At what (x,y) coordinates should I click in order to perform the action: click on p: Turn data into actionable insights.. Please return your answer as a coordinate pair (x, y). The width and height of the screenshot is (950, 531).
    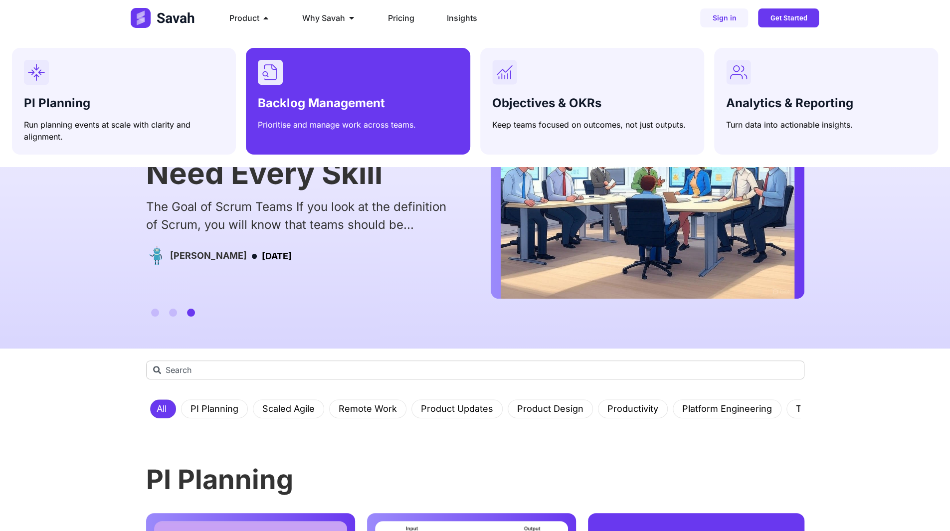
    Looking at the image, I should click on (826, 125).